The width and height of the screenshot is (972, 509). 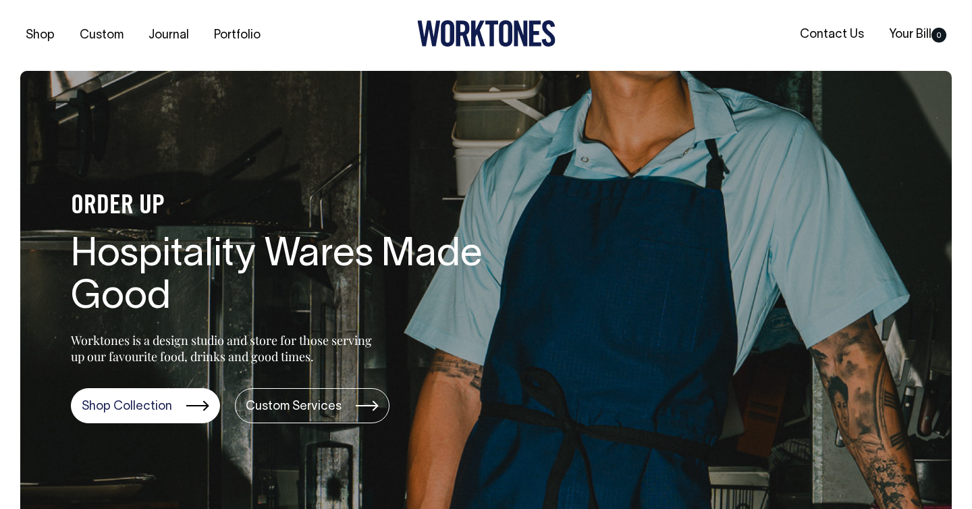 What do you see at coordinates (287, 207) in the screenshot?
I see `h4: ORDER UP` at bounding box center [287, 207].